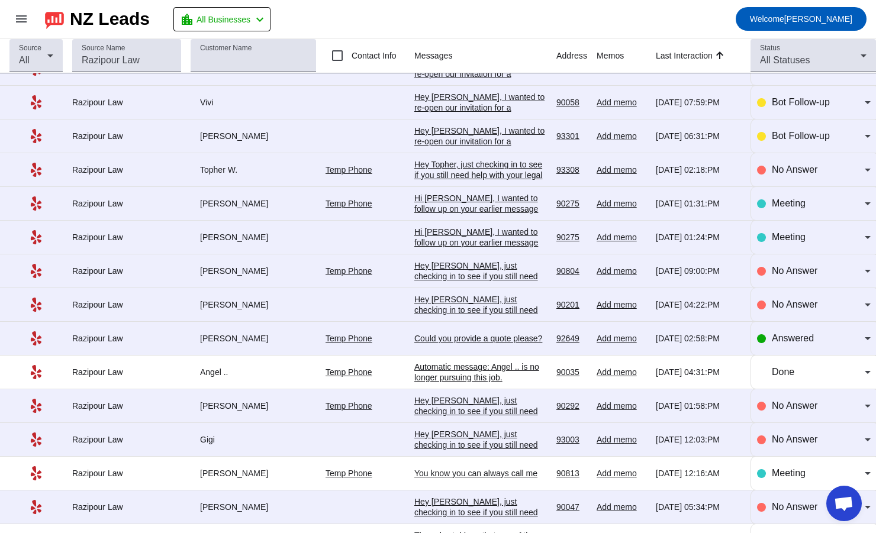 The width and height of the screenshot is (876, 533). Describe the element at coordinates (572, 170) in the screenshot. I see `div: 93308` at that location.